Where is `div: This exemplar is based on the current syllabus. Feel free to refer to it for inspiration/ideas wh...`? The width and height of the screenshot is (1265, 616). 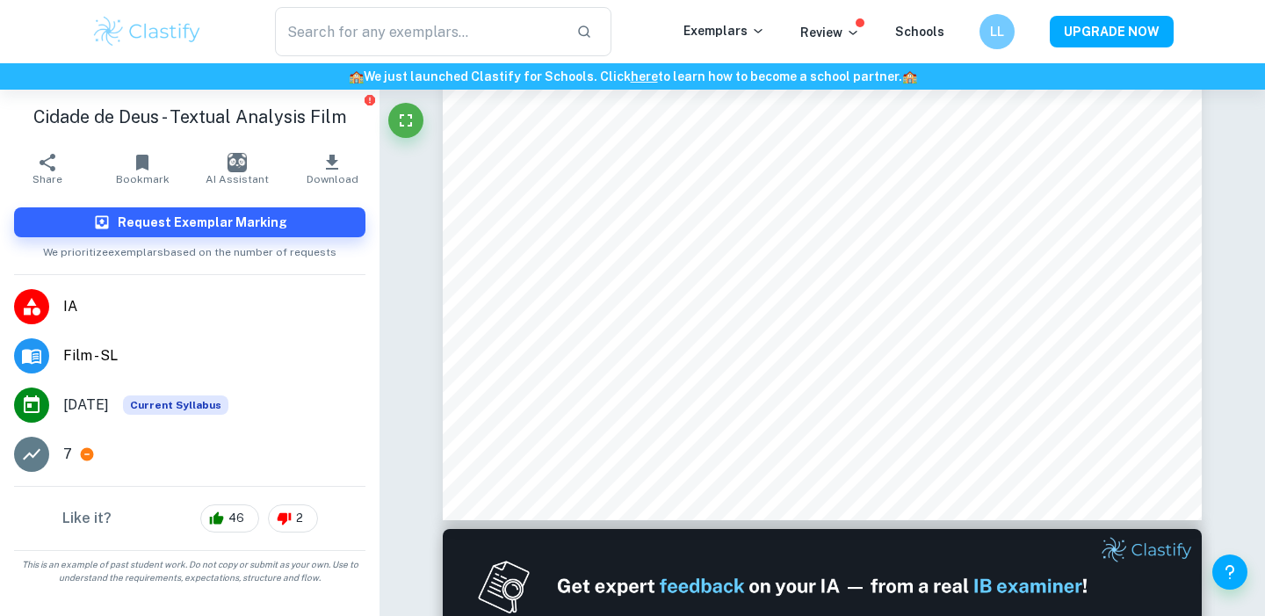 div: This exemplar is based on the current syllabus. Feel free to refer to it for inspiration/ideas wh... is located at coordinates (176, 405).